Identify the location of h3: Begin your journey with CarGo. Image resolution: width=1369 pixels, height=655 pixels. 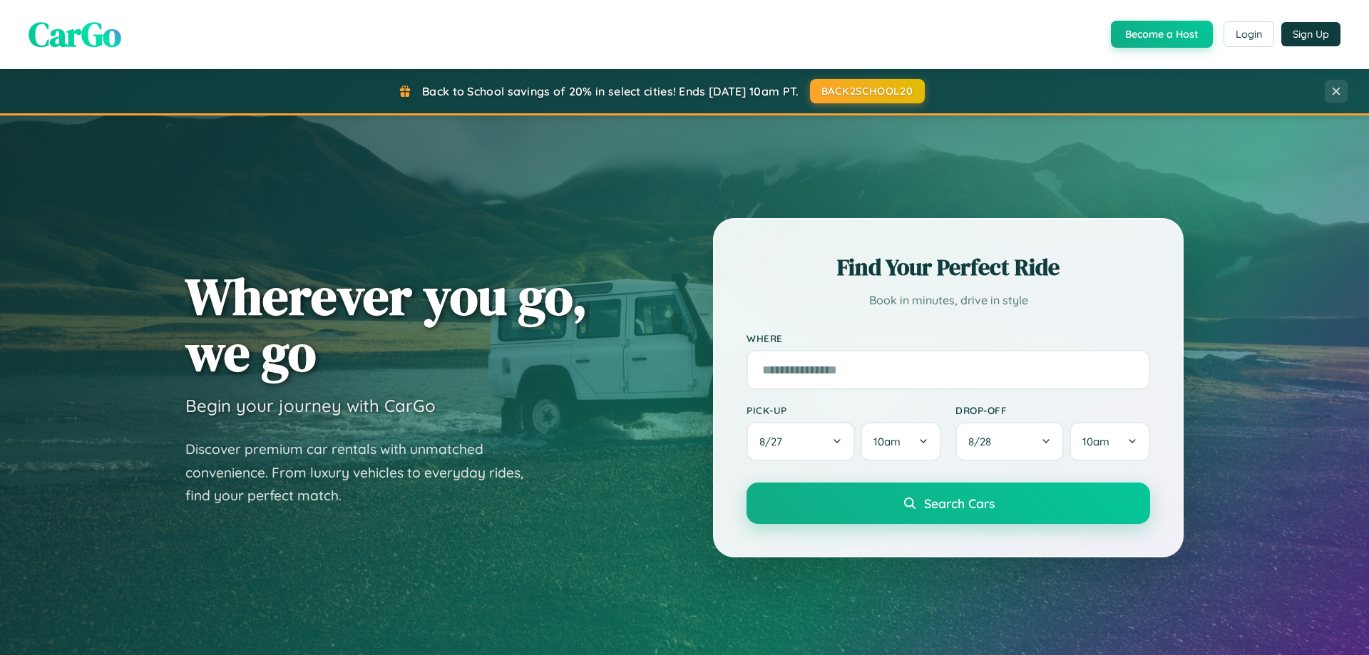
(310, 406).